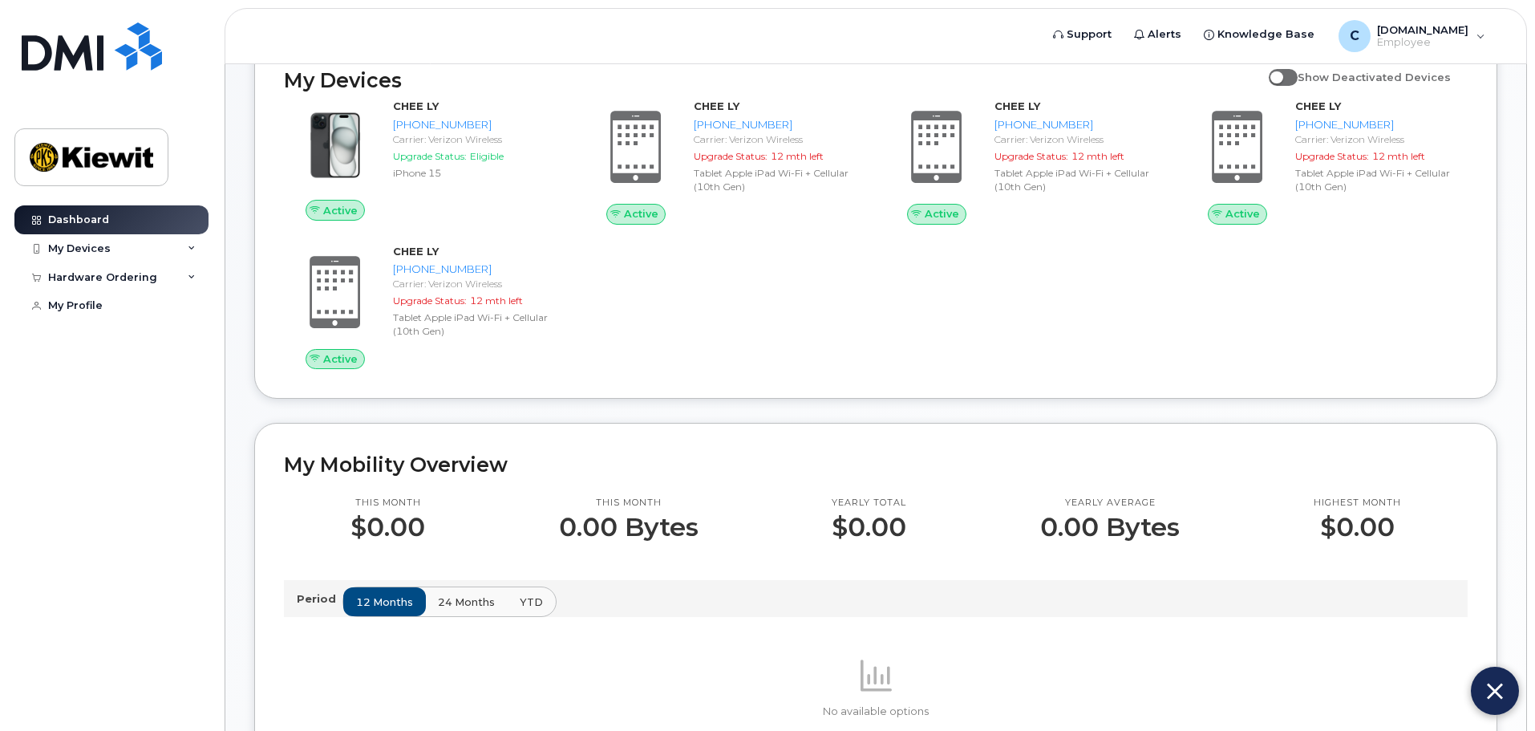 The width and height of the screenshot is (1535, 731). I want to click on p: Period, so click(319, 598).